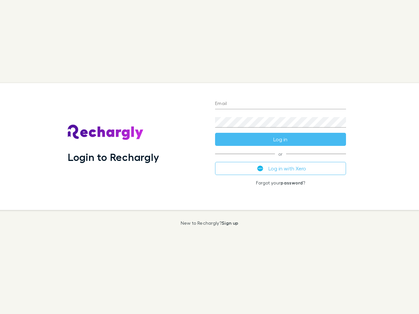 The width and height of the screenshot is (419, 314). I want to click on button: Log in with Xero, so click(281, 169).